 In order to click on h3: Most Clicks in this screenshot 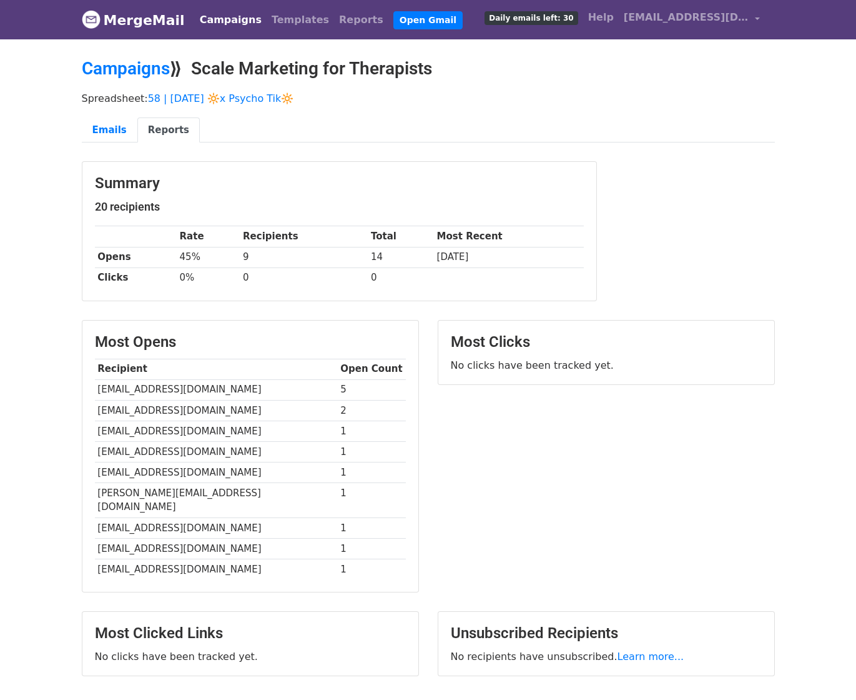, I will do `click(607, 342)`.